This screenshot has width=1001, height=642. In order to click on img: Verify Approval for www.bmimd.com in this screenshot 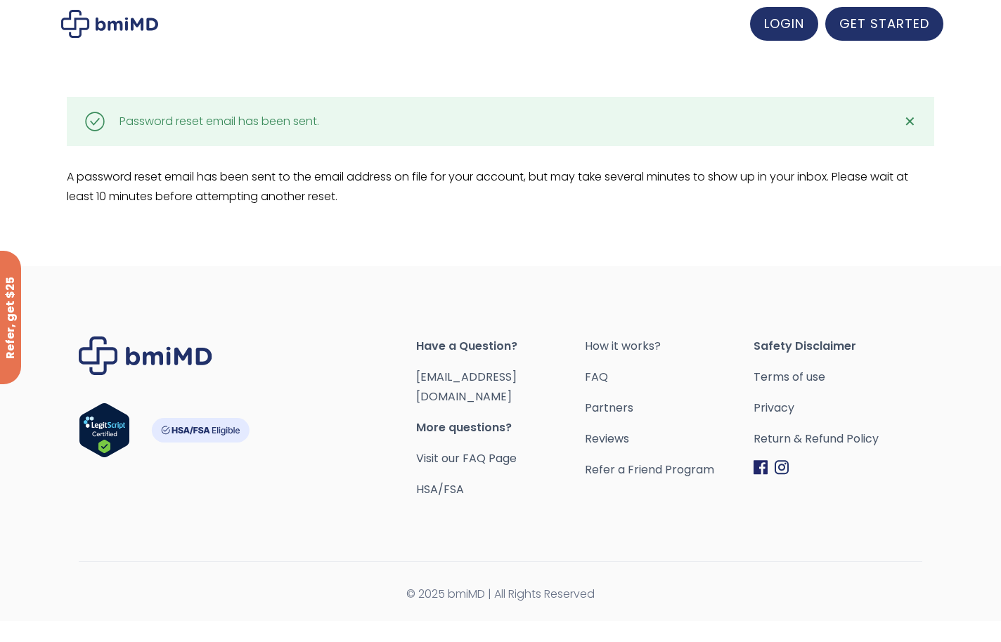, I will do `click(104, 430)`.